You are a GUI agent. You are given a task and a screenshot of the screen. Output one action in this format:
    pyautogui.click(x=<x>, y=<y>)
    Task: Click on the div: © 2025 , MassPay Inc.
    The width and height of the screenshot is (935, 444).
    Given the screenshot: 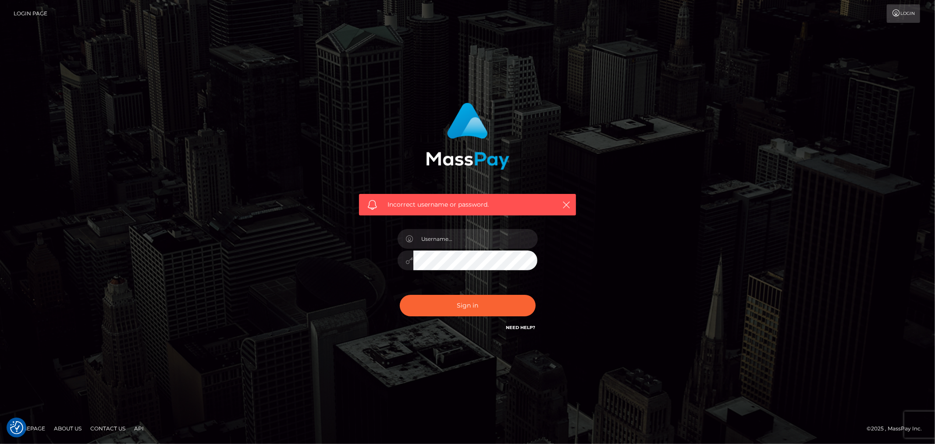 What is the action you would take?
    pyautogui.click(x=897, y=428)
    